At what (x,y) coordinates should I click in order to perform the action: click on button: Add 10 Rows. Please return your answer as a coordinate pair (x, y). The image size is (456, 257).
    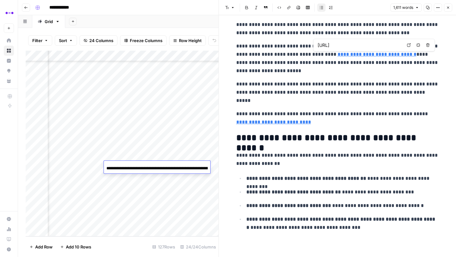
    Looking at the image, I should click on (76, 247).